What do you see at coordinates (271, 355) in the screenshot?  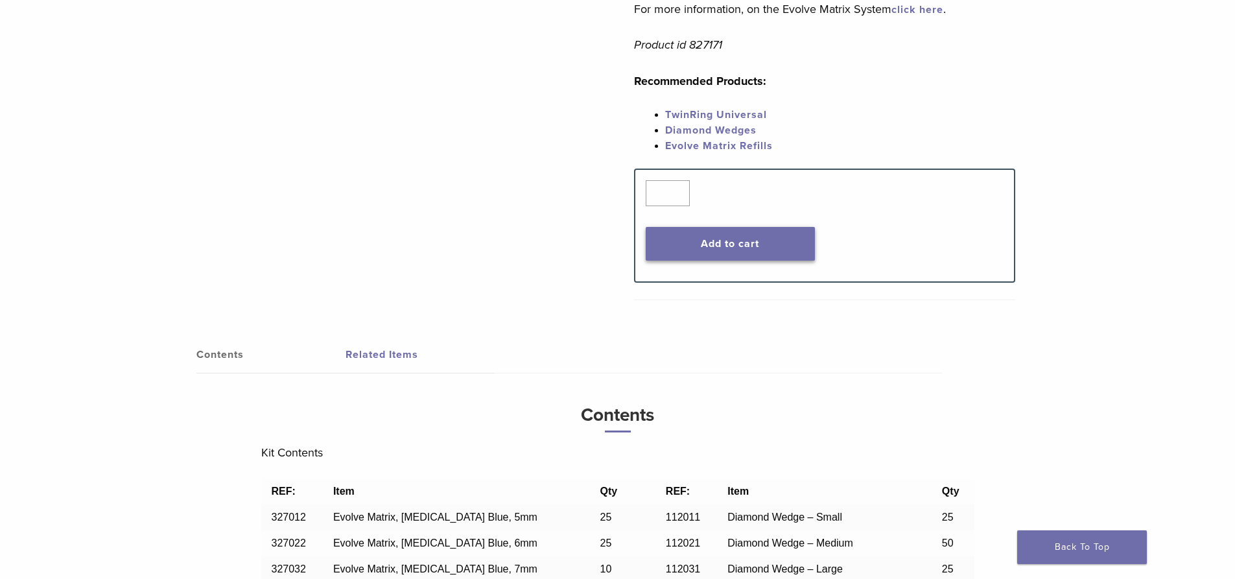 I see `a: Contents` at bounding box center [271, 355].